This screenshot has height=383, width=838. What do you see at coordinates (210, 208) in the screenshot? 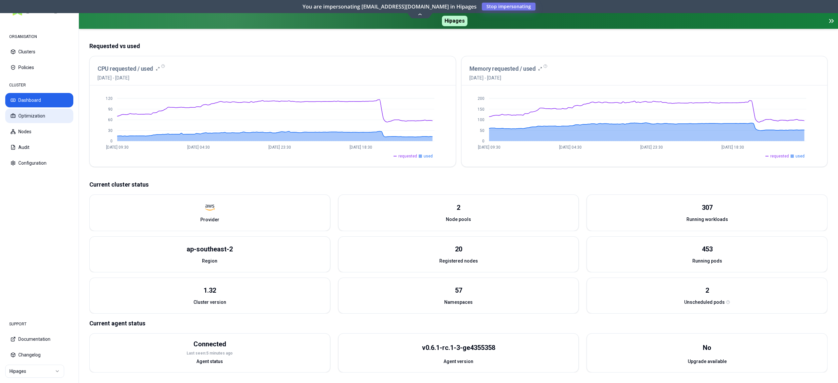
I see `div: aws` at bounding box center [210, 208].